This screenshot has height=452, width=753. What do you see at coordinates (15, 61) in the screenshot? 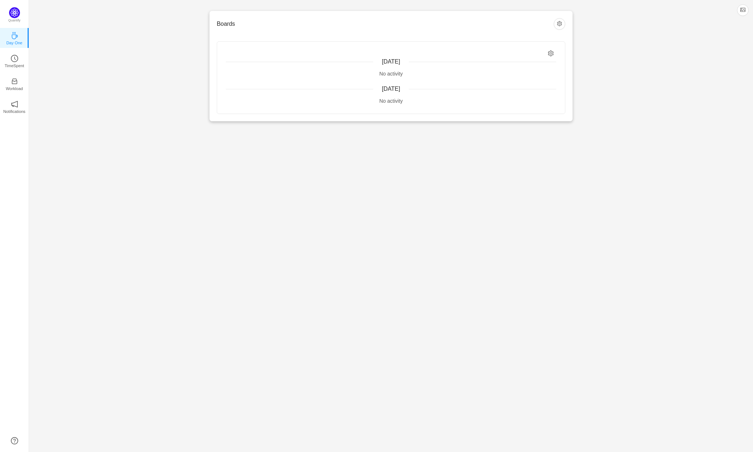
I see `a: icon: clock-circleTimeSpent` at bounding box center [15, 61].